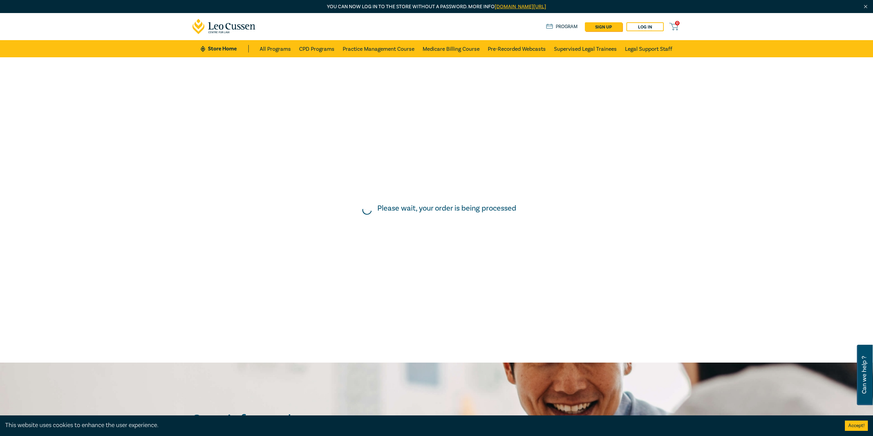 This screenshot has height=436, width=873. Describe the element at coordinates (420, 425) in the screenshot. I see `div: This website uses cookies to enhance the user experience.` at that location.